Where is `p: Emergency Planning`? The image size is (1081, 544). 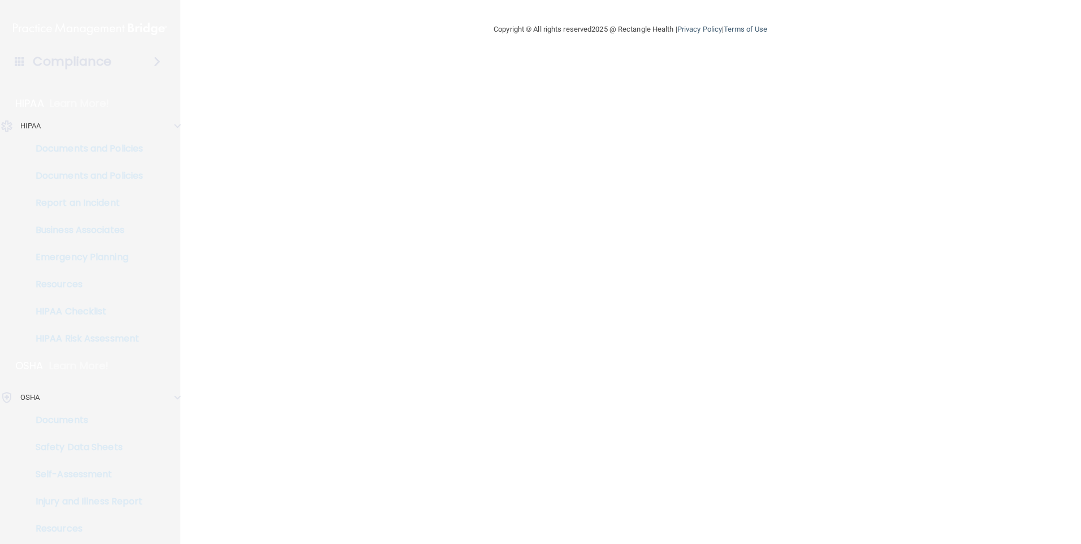
p: Emergency Planning is located at coordinates (84, 257).